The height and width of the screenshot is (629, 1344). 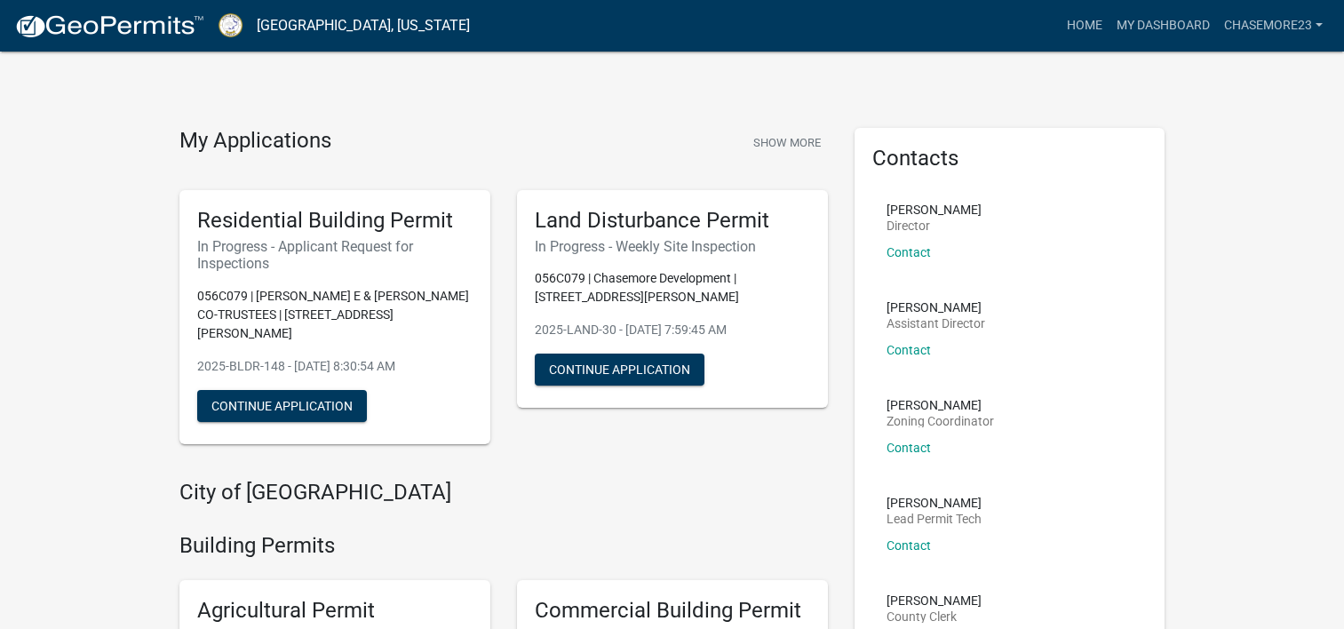 What do you see at coordinates (335, 220) in the screenshot?
I see `h5: Residential Building Permit` at bounding box center [335, 220].